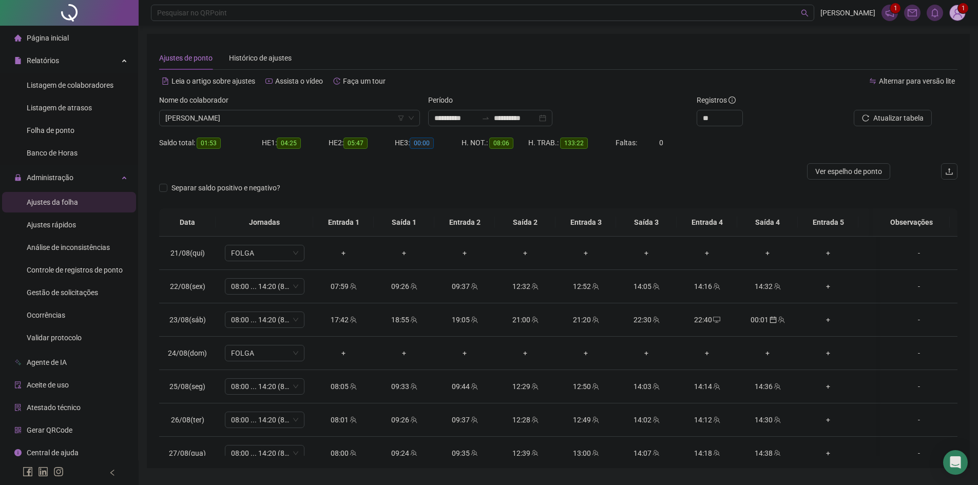 Image resolution: width=978 pixels, height=485 pixels. What do you see at coordinates (68, 247) in the screenshot?
I see `span: Análise de inconsistências` at bounding box center [68, 247].